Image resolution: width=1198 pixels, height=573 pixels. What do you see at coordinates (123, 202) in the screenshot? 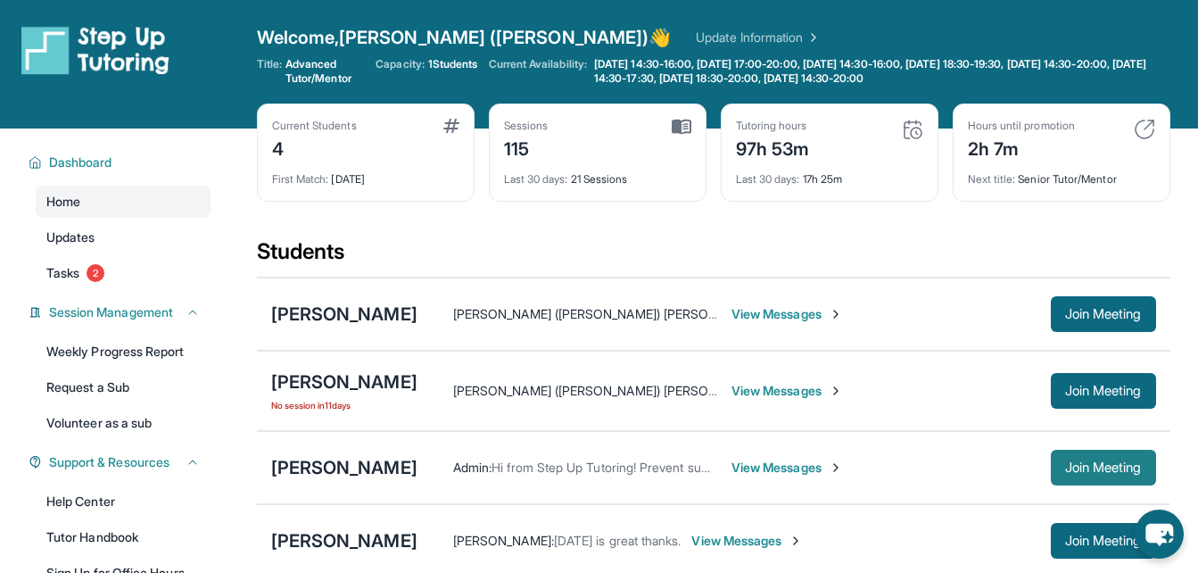
I see `a: Home` at bounding box center [123, 202].